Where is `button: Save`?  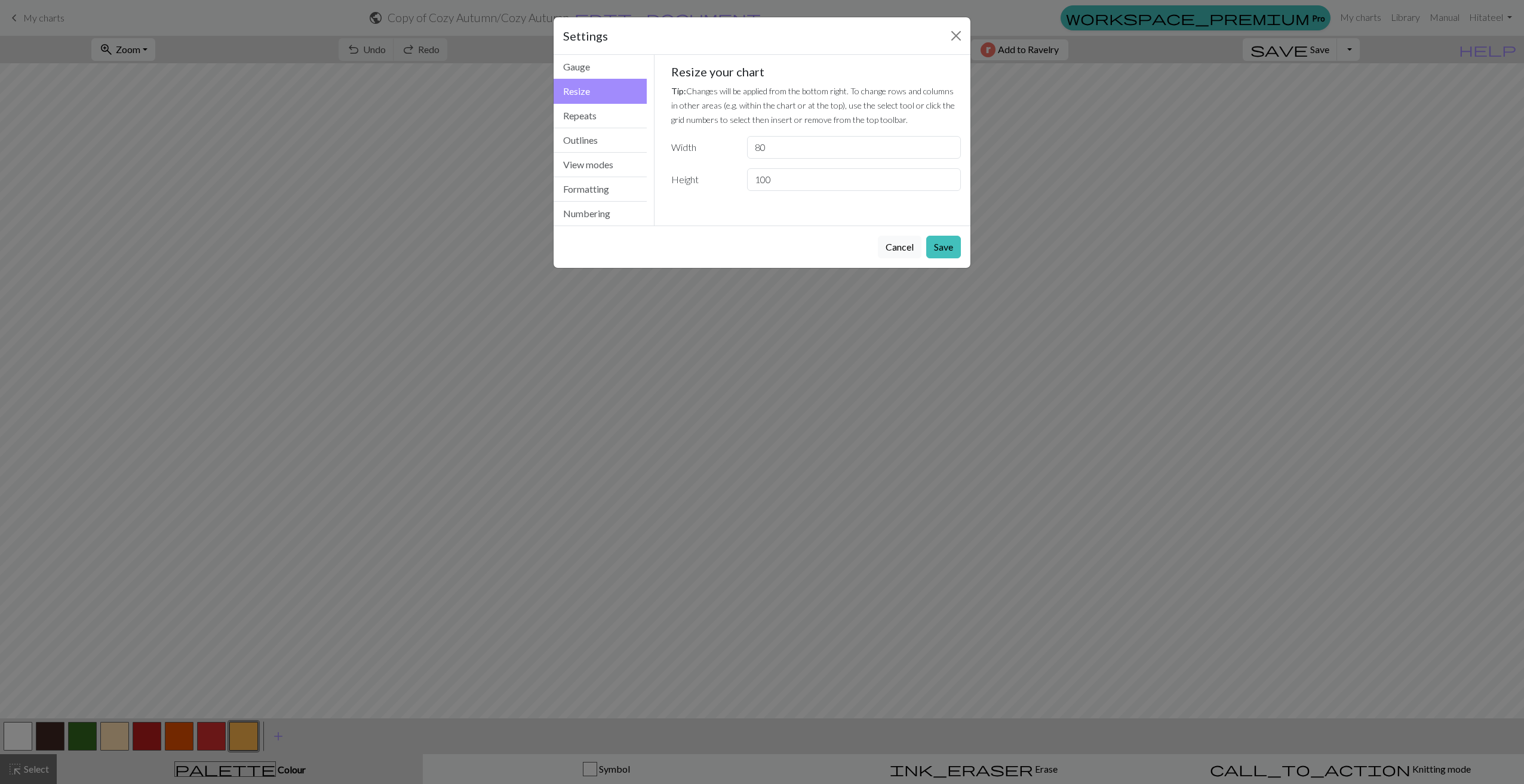 button: Save is located at coordinates (943, 247).